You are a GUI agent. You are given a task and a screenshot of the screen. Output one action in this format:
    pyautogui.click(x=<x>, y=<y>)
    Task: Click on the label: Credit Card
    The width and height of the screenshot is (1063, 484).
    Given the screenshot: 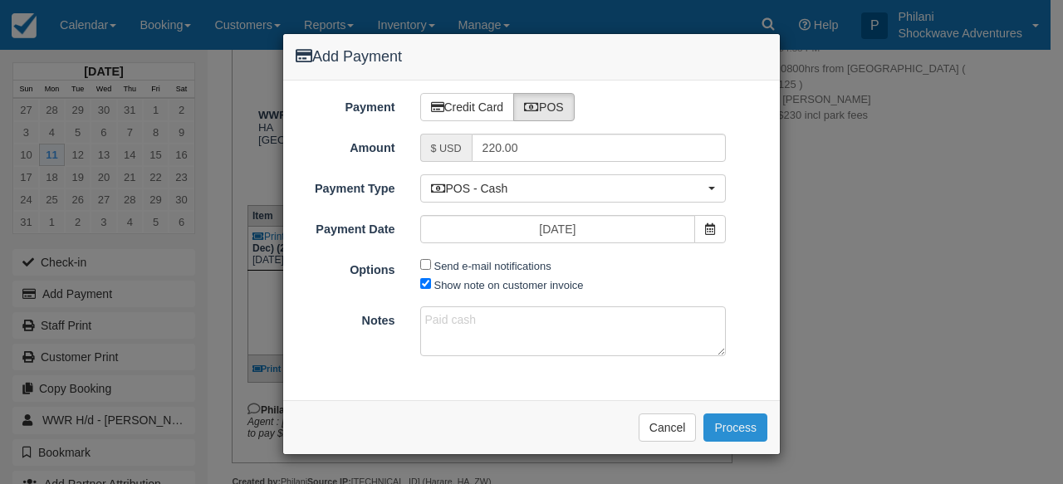 What is the action you would take?
    pyautogui.click(x=468, y=107)
    